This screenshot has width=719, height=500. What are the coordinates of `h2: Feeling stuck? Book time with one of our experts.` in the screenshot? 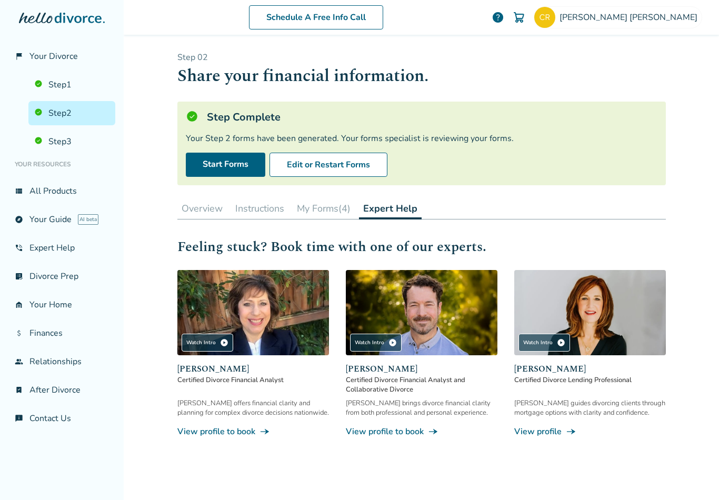 It's located at (422, 247).